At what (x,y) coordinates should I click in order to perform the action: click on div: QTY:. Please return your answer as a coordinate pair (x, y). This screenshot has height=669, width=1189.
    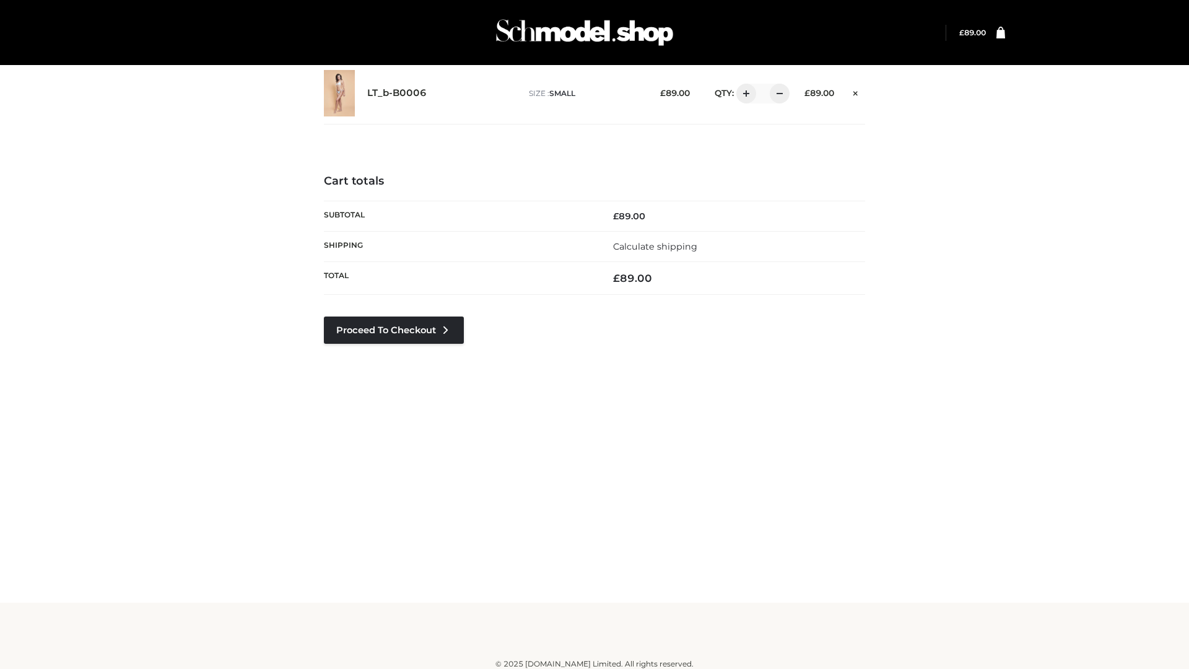
    Looking at the image, I should click on (744, 94).